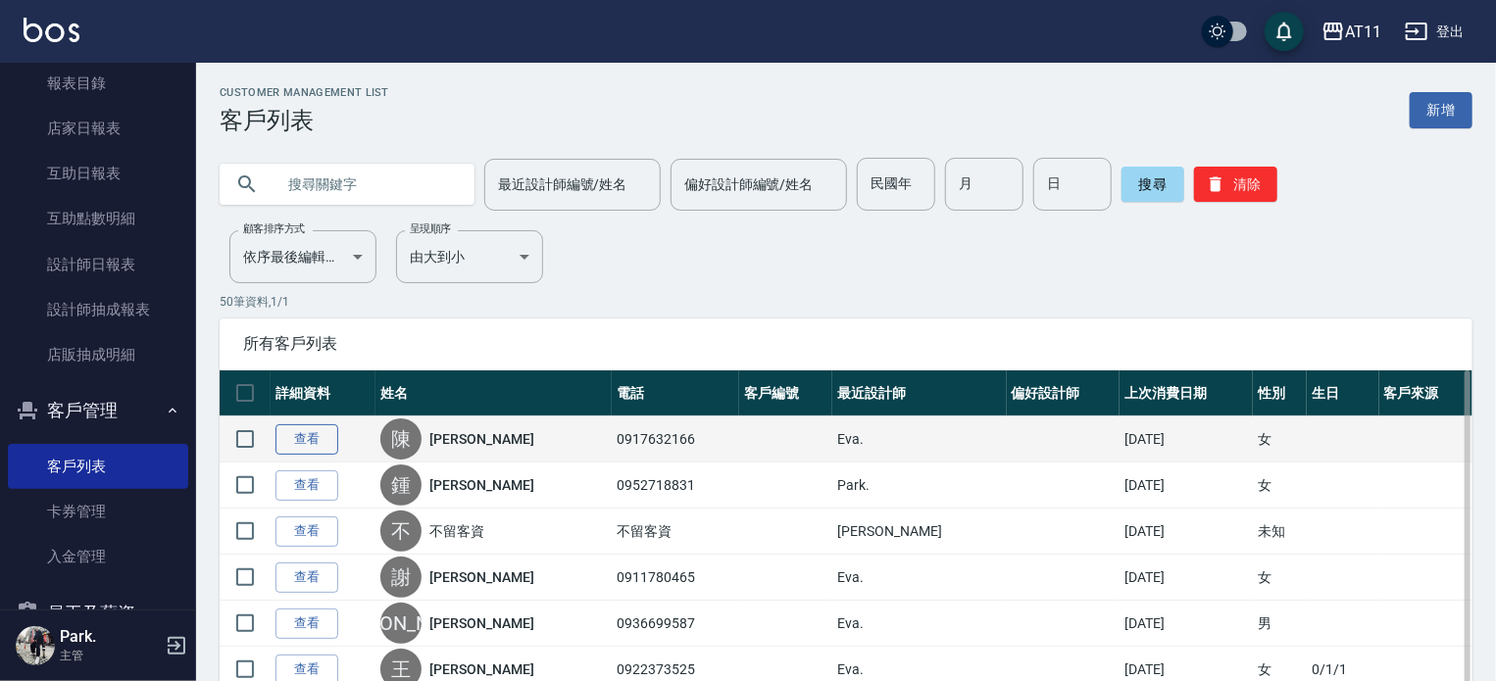 The height and width of the screenshot is (681, 1496). I want to click on th: 客戶編號, so click(785, 393).